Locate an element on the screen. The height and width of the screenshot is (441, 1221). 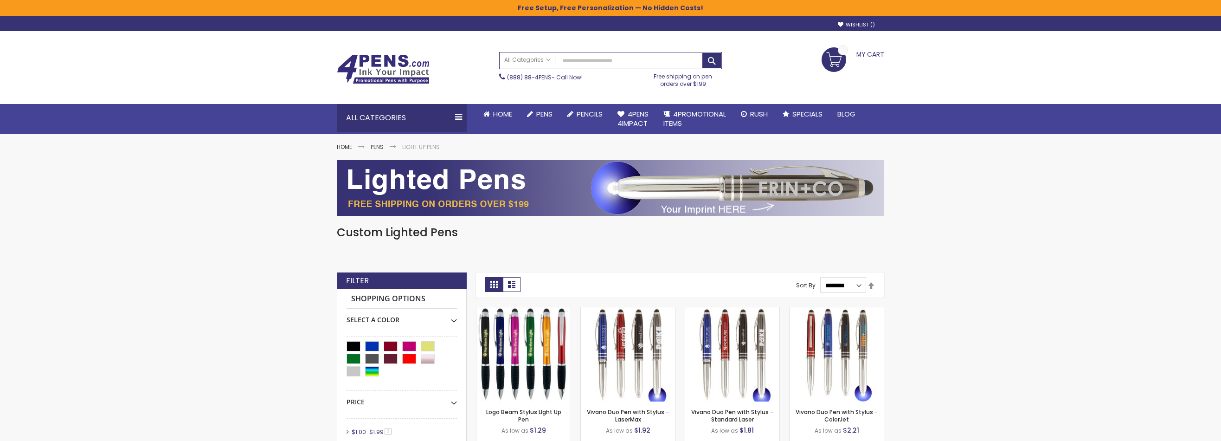
label: Sort By is located at coordinates (806, 285).